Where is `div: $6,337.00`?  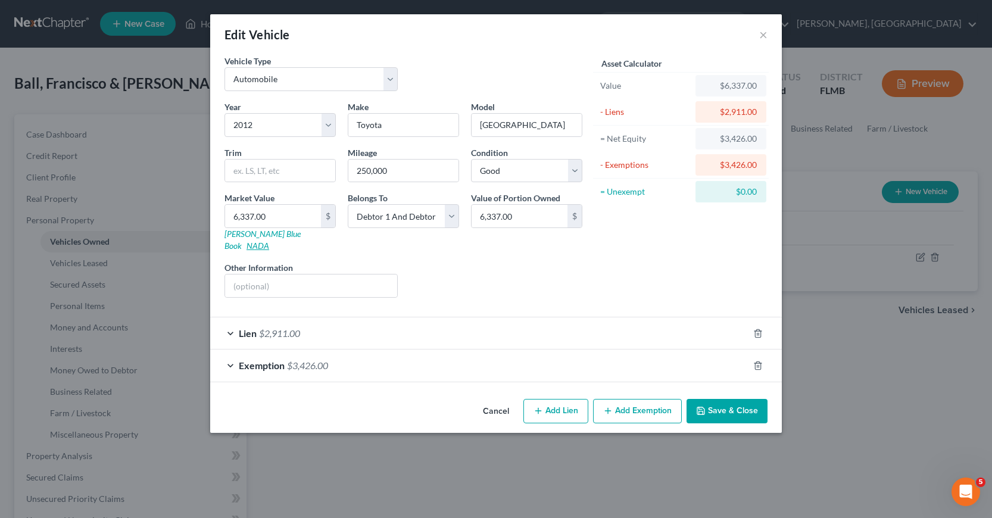
div: $6,337.00 is located at coordinates (731, 86).